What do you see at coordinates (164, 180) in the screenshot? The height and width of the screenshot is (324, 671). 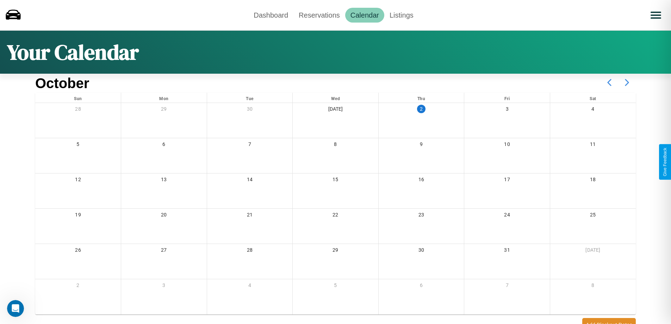 I see `div: 13` at bounding box center [164, 180].